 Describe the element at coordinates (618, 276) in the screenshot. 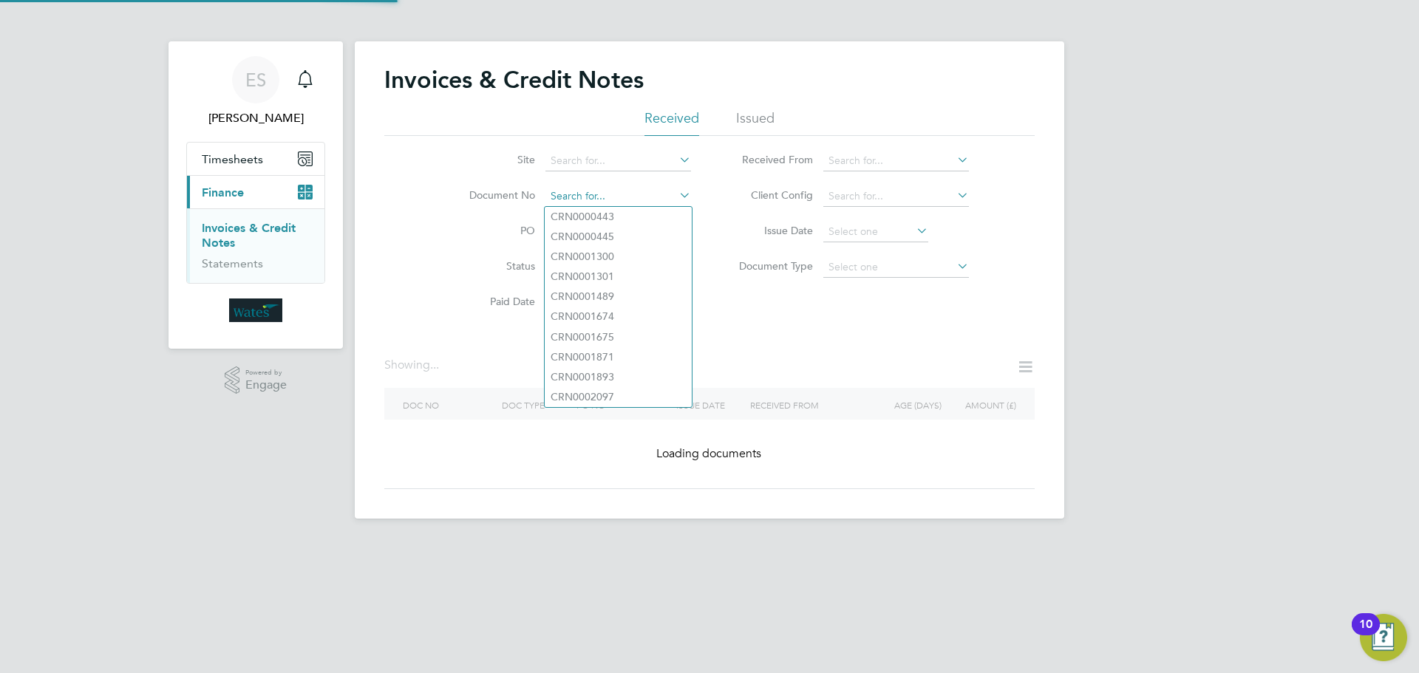

I see `li: CRN0001301` at that location.